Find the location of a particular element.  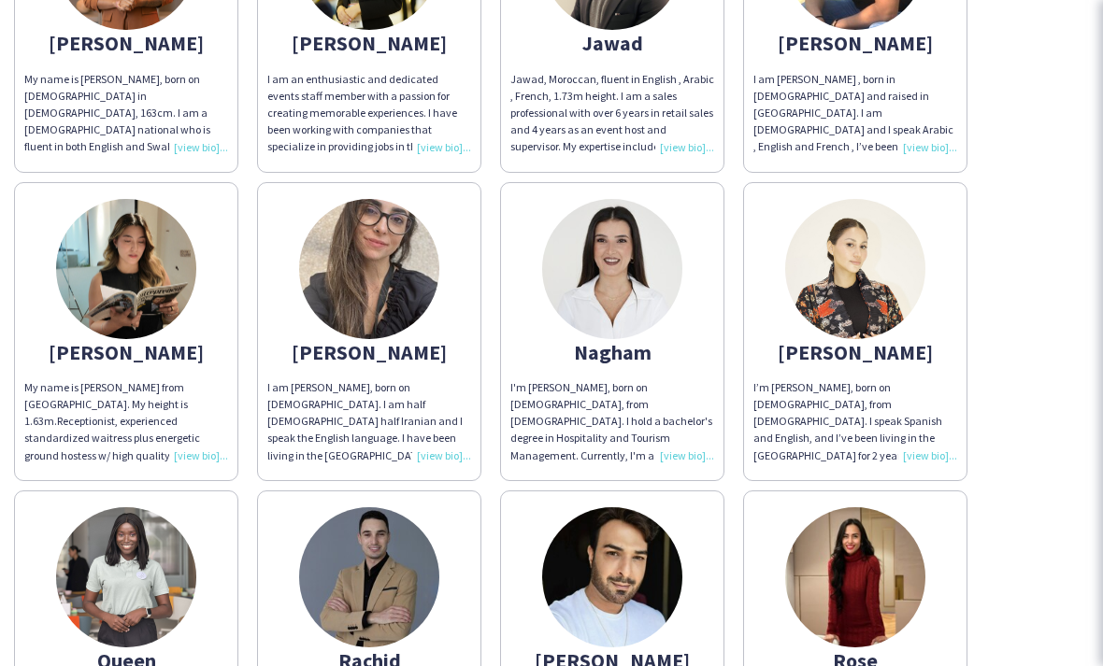

img: thumb-67cff65c48c5c.jpg is located at coordinates (612, 577).